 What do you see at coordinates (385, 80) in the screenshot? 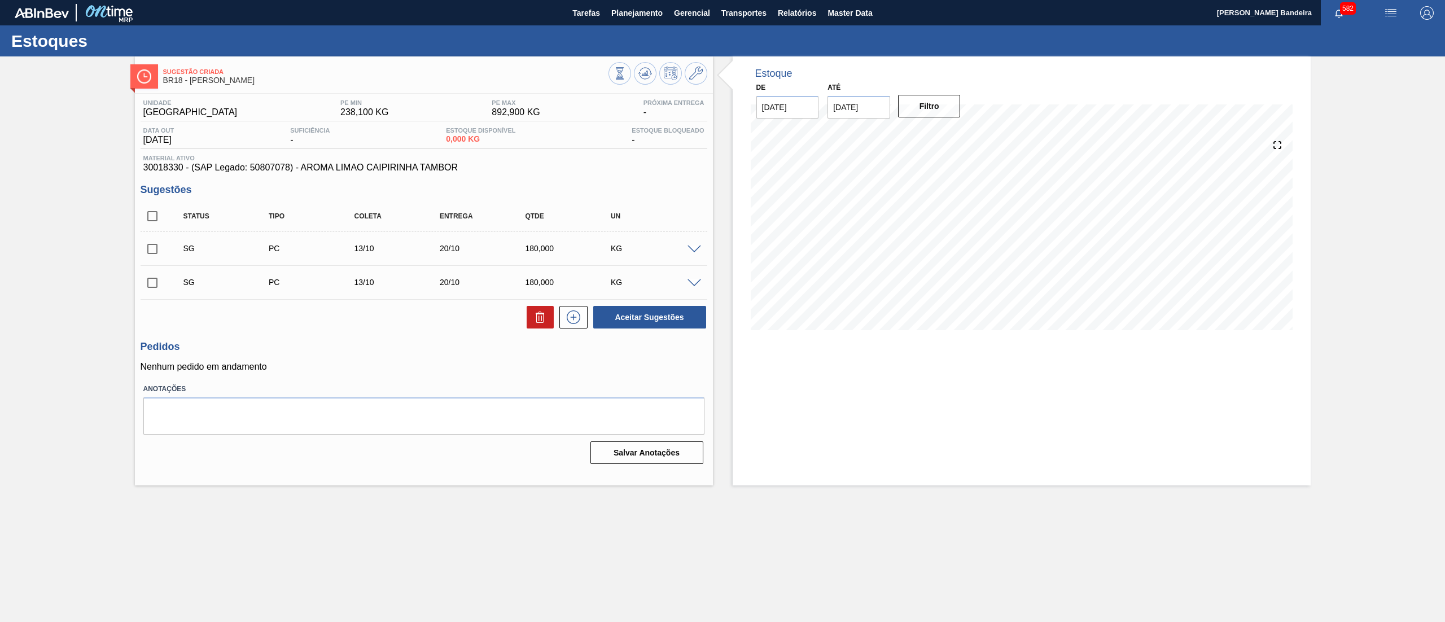
I see `span: BR18 - AROMA LIMAO CAIPIRINHA TAMBOR` at bounding box center [385, 80].